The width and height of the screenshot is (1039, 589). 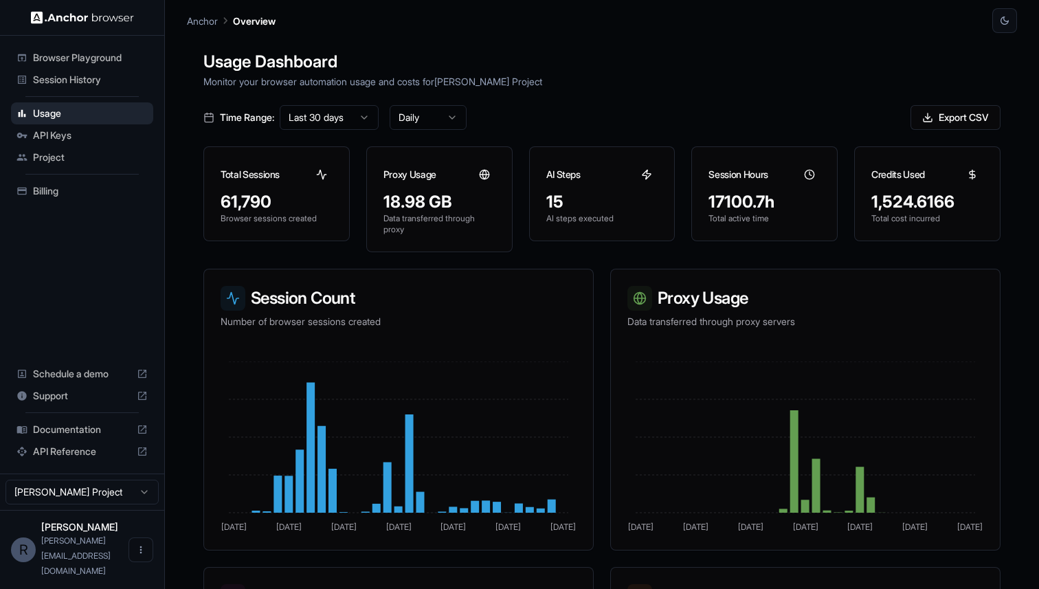 What do you see at coordinates (82, 80) in the screenshot?
I see `div: Session History` at bounding box center [82, 80].